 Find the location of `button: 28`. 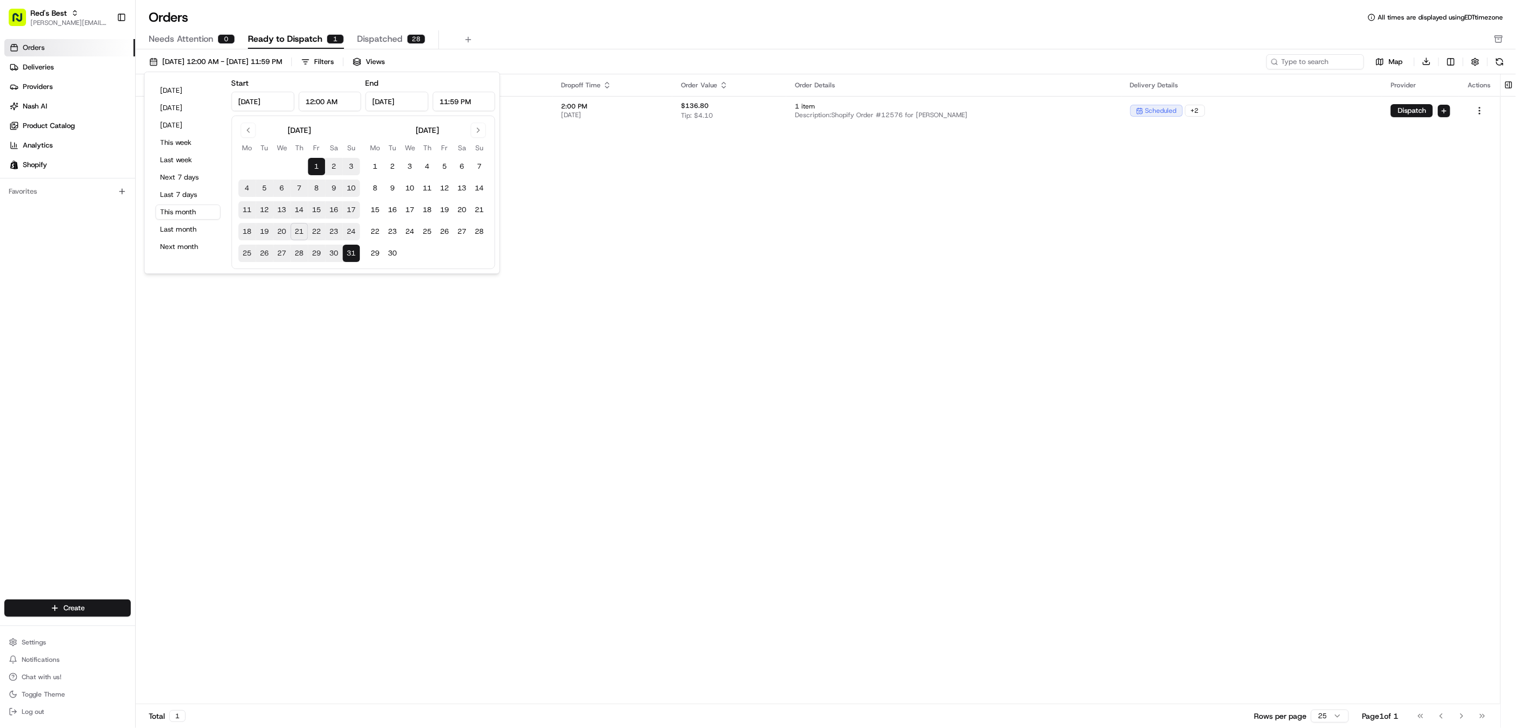

button: 28 is located at coordinates (299, 253).